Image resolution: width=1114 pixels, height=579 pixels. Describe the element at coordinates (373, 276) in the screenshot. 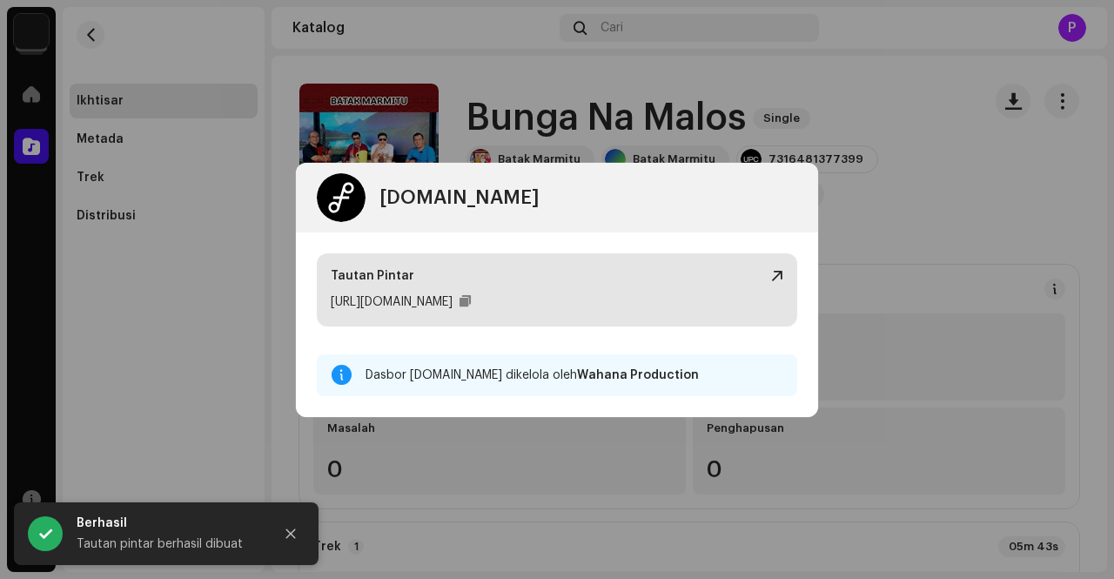

I see `div: Tautan Pintar` at that location.